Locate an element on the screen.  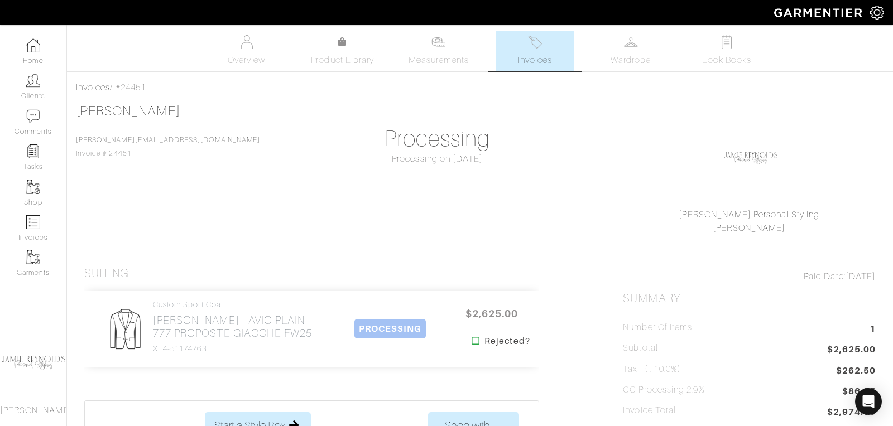
h2: Summary is located at coordinates (749, 299).